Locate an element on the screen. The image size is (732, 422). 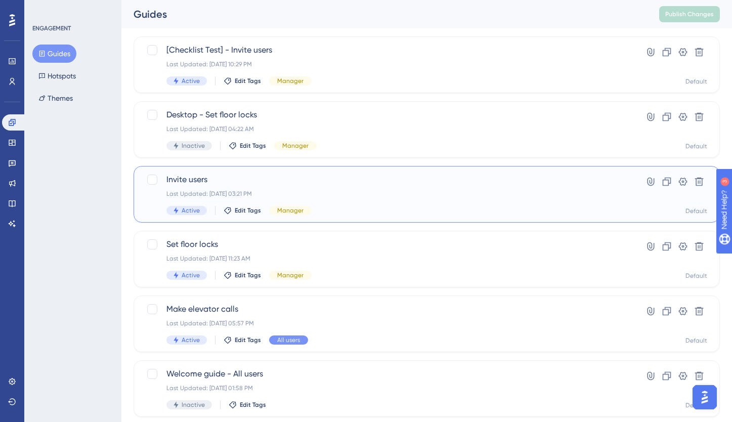
button: Open AI Assistant Launcher is located at coordinates (15, 15).